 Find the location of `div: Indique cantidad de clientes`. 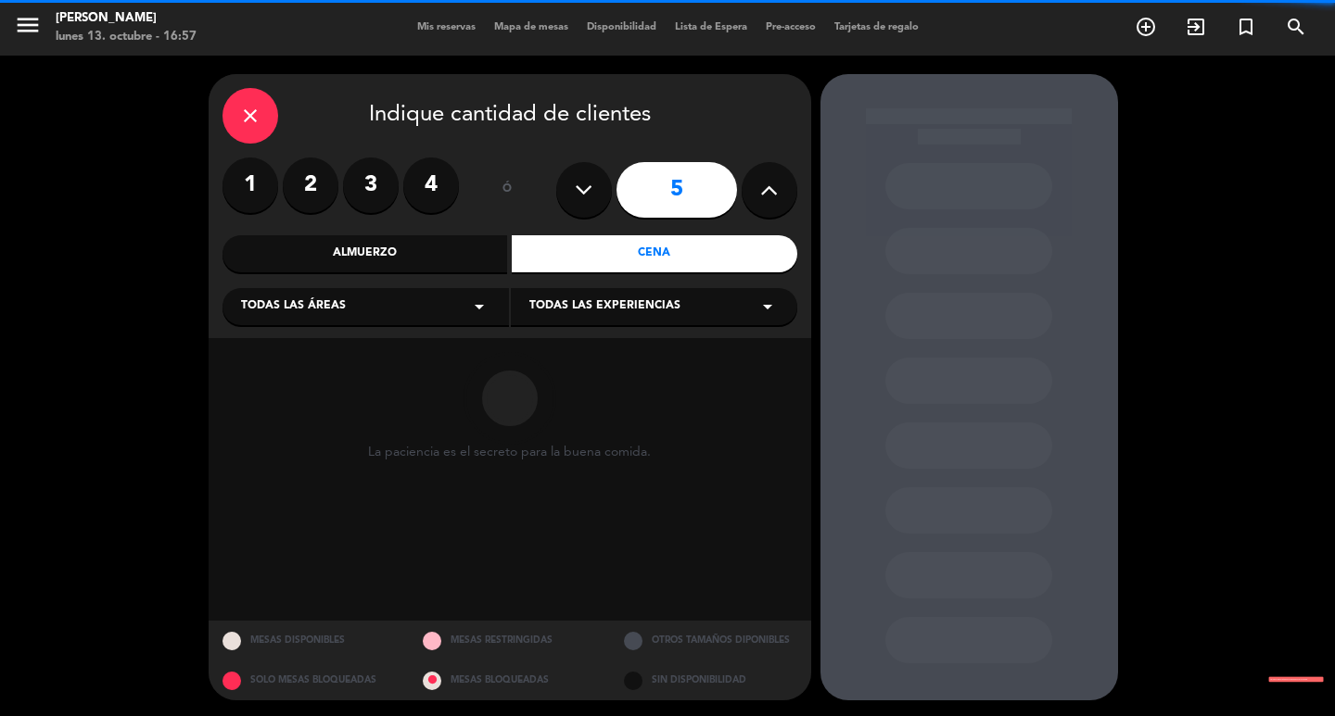

div: Indique cantidad de clientes is located at coordinates (510, 116).